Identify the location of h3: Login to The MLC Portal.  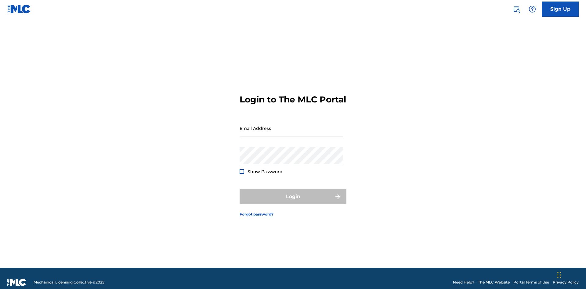
(293, 99).